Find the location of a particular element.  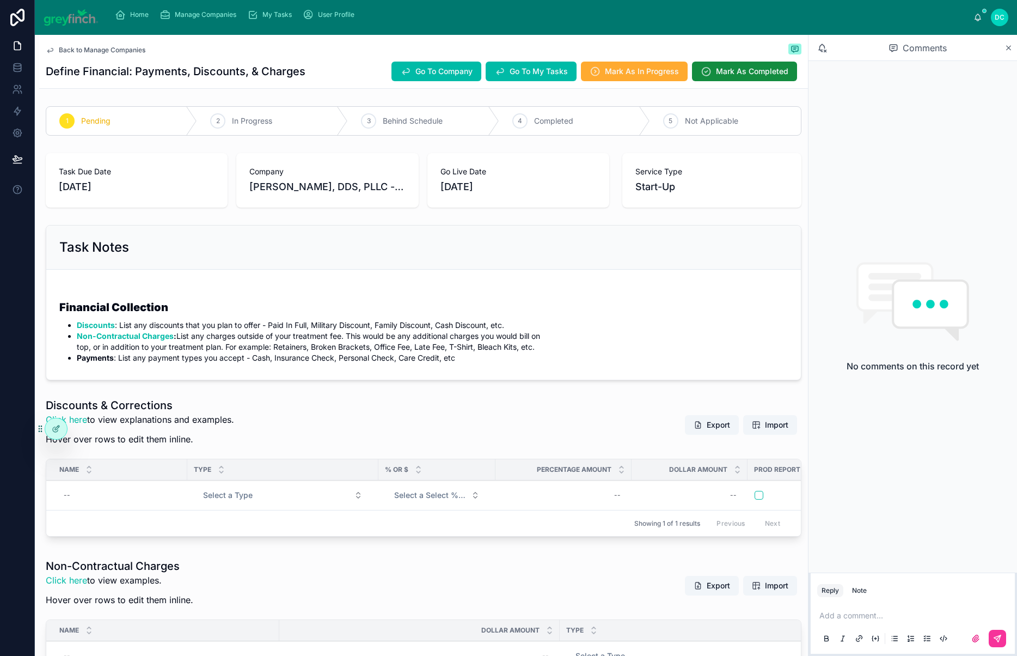

a: Manage Companies is located at coordinates (200, 15).